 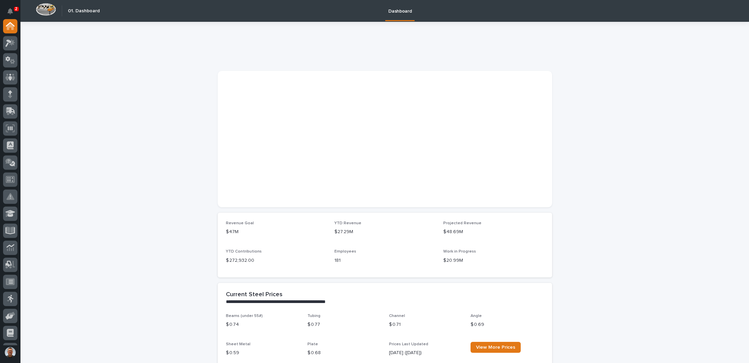 What do you see at coordinates (476, 316) in the screenshot?
I see `span: Angle` at bounding box center [476, 316].